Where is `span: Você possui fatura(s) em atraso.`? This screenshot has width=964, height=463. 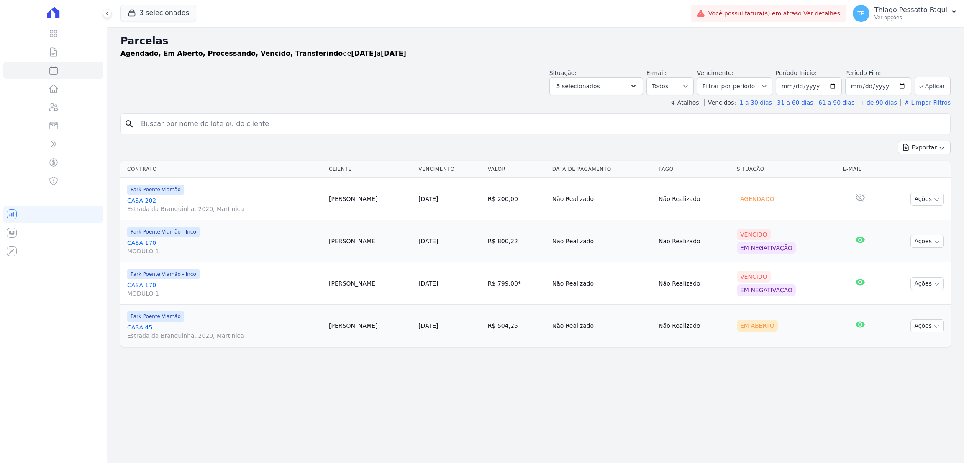
span: Você possui fatura(s) em atraso. is located at coordinates (774, 13).